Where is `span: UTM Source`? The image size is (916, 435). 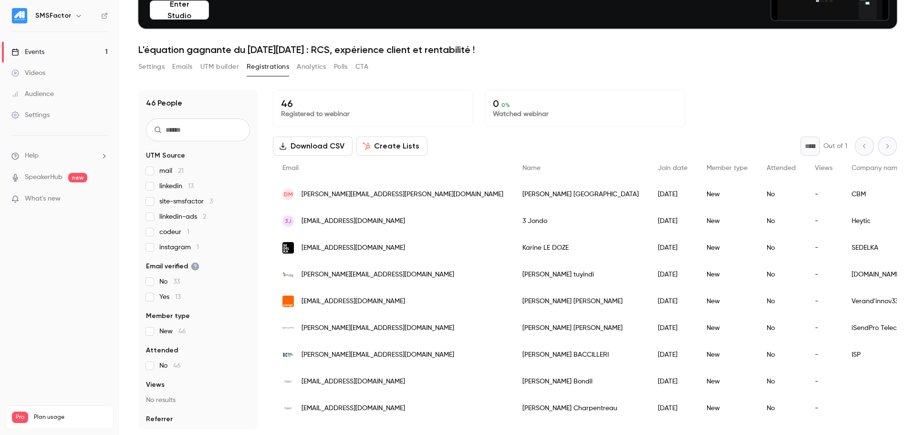
span: UTM Source is located at coordinates (166, 156).